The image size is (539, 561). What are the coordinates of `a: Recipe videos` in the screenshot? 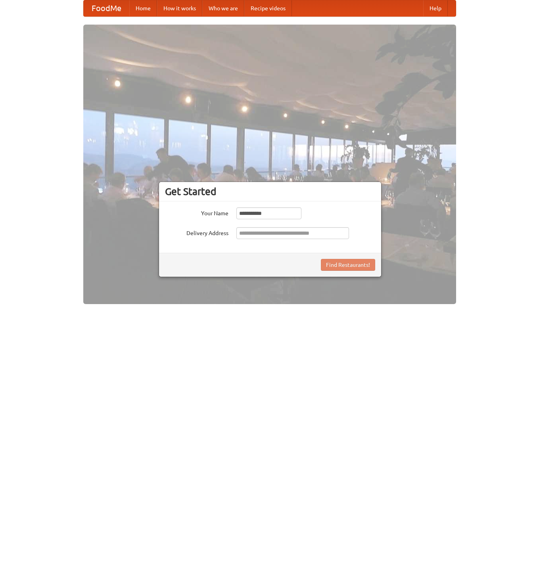 It's located at (268, 8).